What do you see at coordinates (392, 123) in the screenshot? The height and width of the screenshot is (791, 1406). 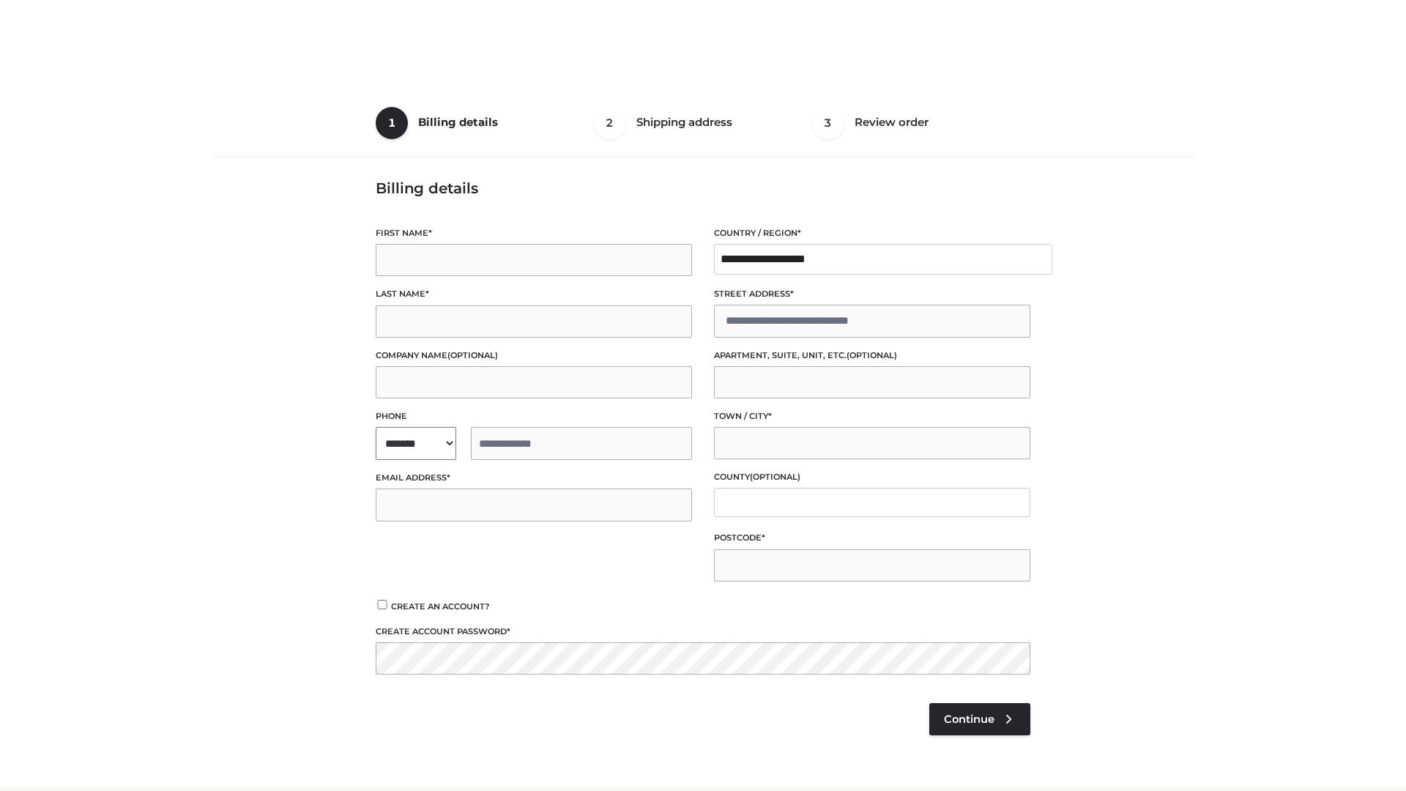 I see `span: 1` at bounding box center [392, 123].